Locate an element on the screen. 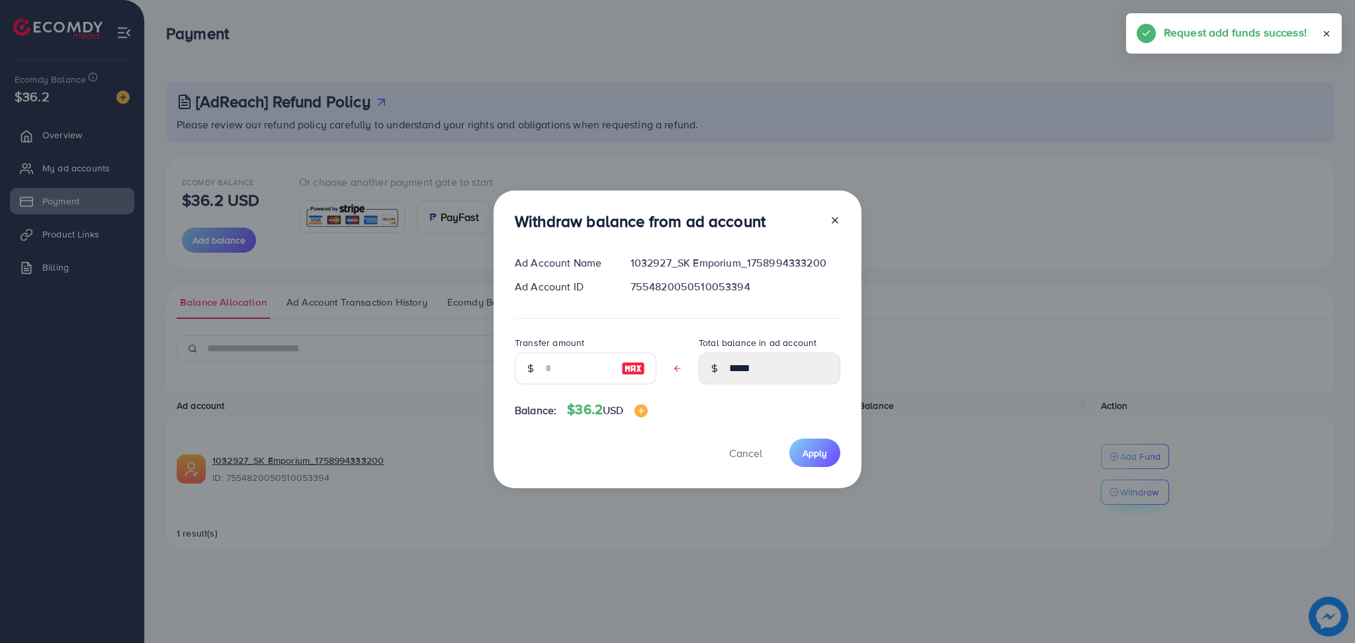 The image size is (1355, 643). h5: Request add funds success! is located at coordinates (1235, 32).